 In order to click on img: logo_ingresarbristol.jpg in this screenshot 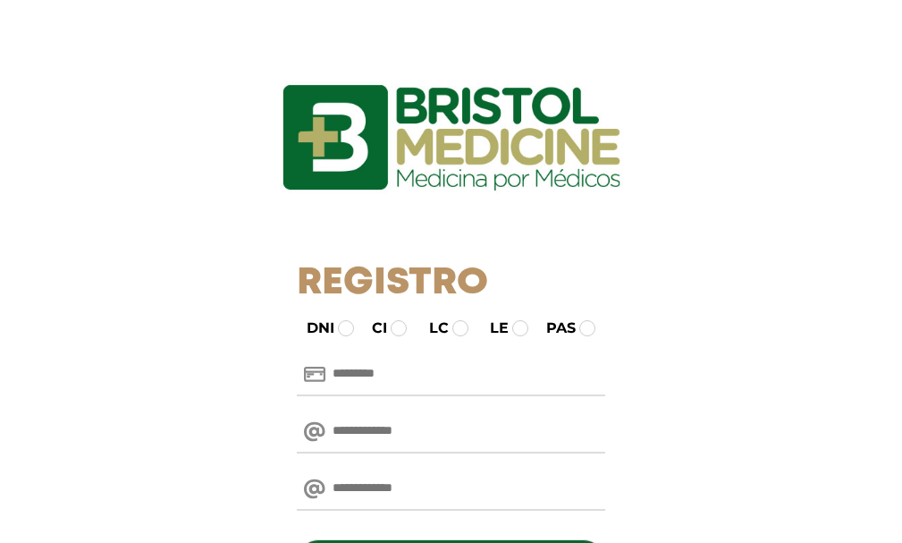, I will do `click(451, 138)`.